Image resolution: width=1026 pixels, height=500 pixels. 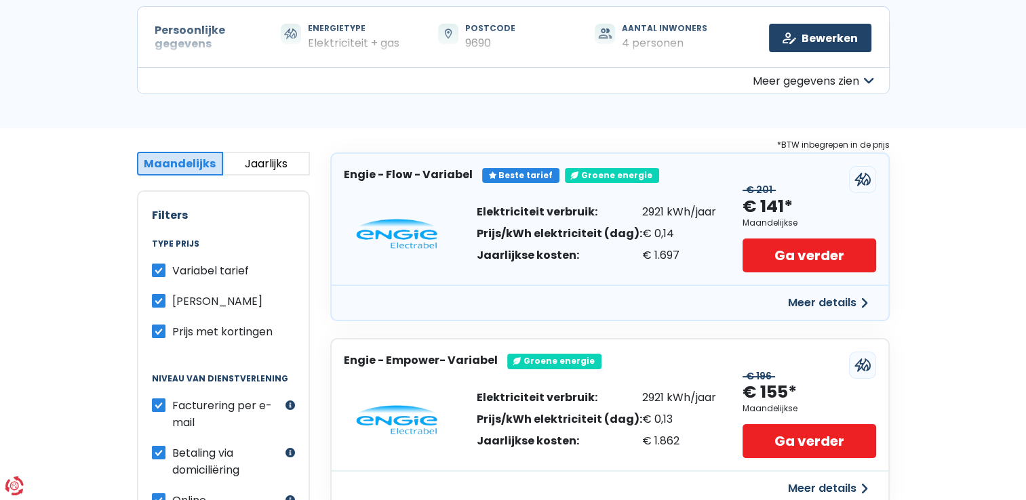 I want to click on div: € 0,14, so click(x=679, y=234).